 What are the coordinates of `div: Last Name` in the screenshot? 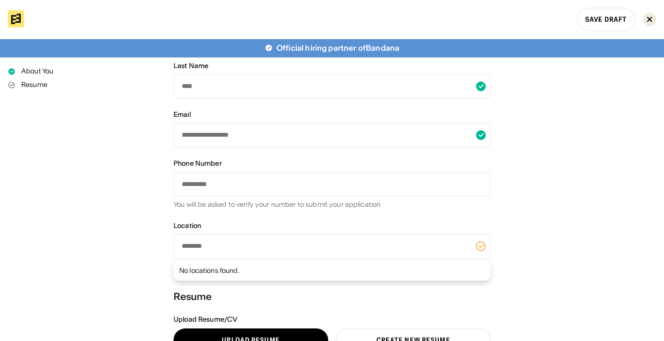 It's located at (191, 66).